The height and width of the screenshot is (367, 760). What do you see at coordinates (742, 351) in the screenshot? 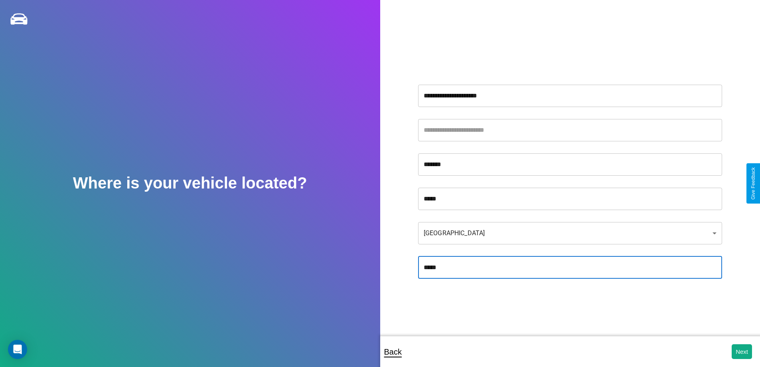
I see `button: Next` at bounding box center [742, 351].